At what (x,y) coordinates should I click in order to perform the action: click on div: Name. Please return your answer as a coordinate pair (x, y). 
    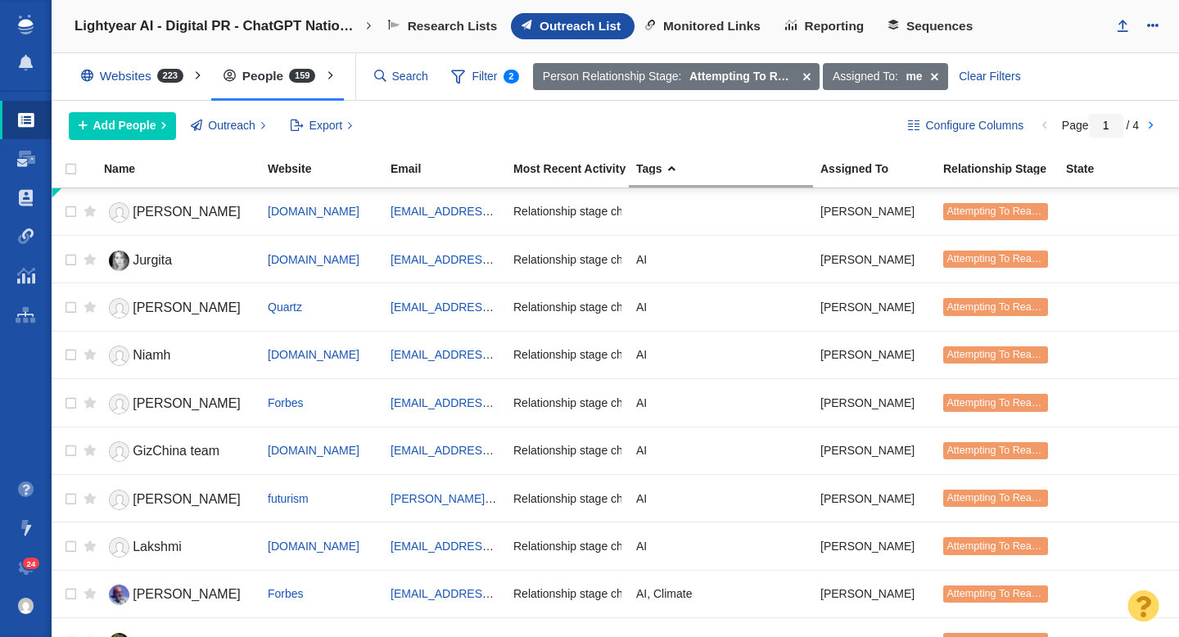
    Looking at the image, I should click on (185, 169).